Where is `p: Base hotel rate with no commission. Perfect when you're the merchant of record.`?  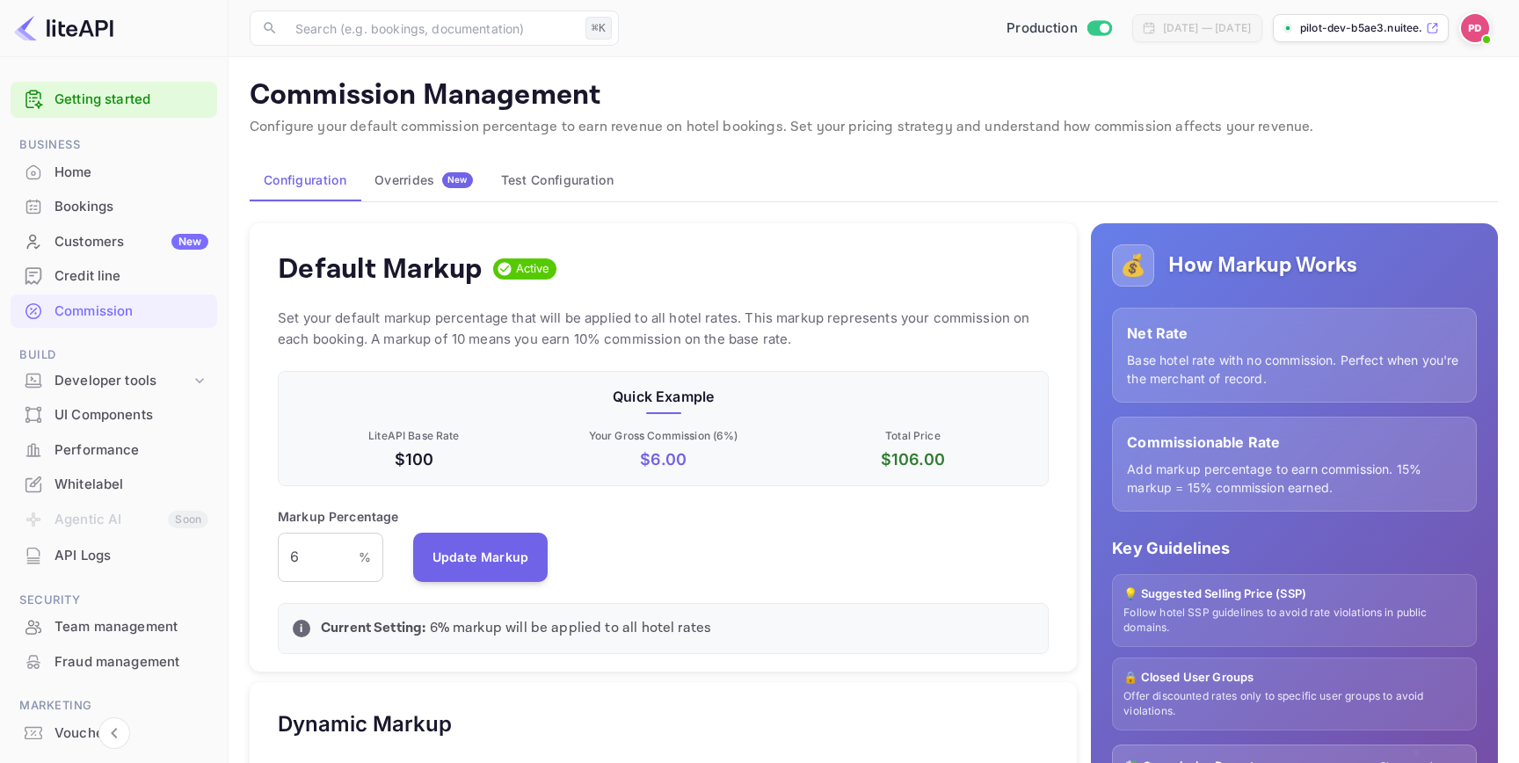
p: Base hotel rate with no commission. Perfect when you're the merchant of record. is located at coordinates (1294, 369).